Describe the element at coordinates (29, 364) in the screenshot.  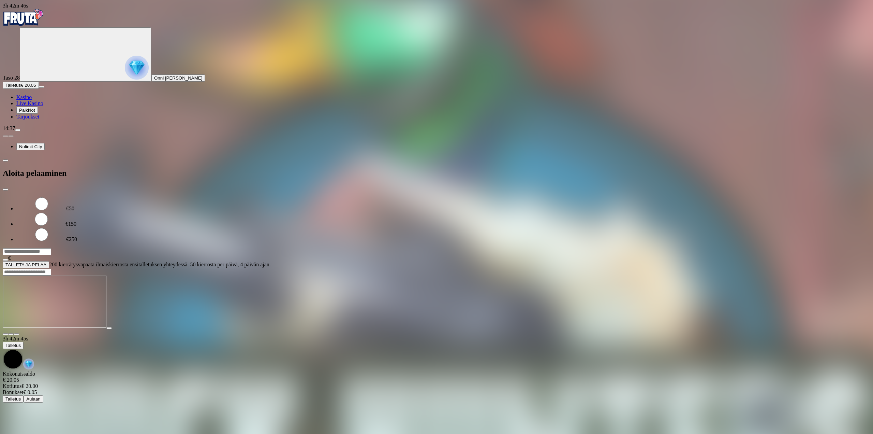
I see `img: reward-icon` at that location.